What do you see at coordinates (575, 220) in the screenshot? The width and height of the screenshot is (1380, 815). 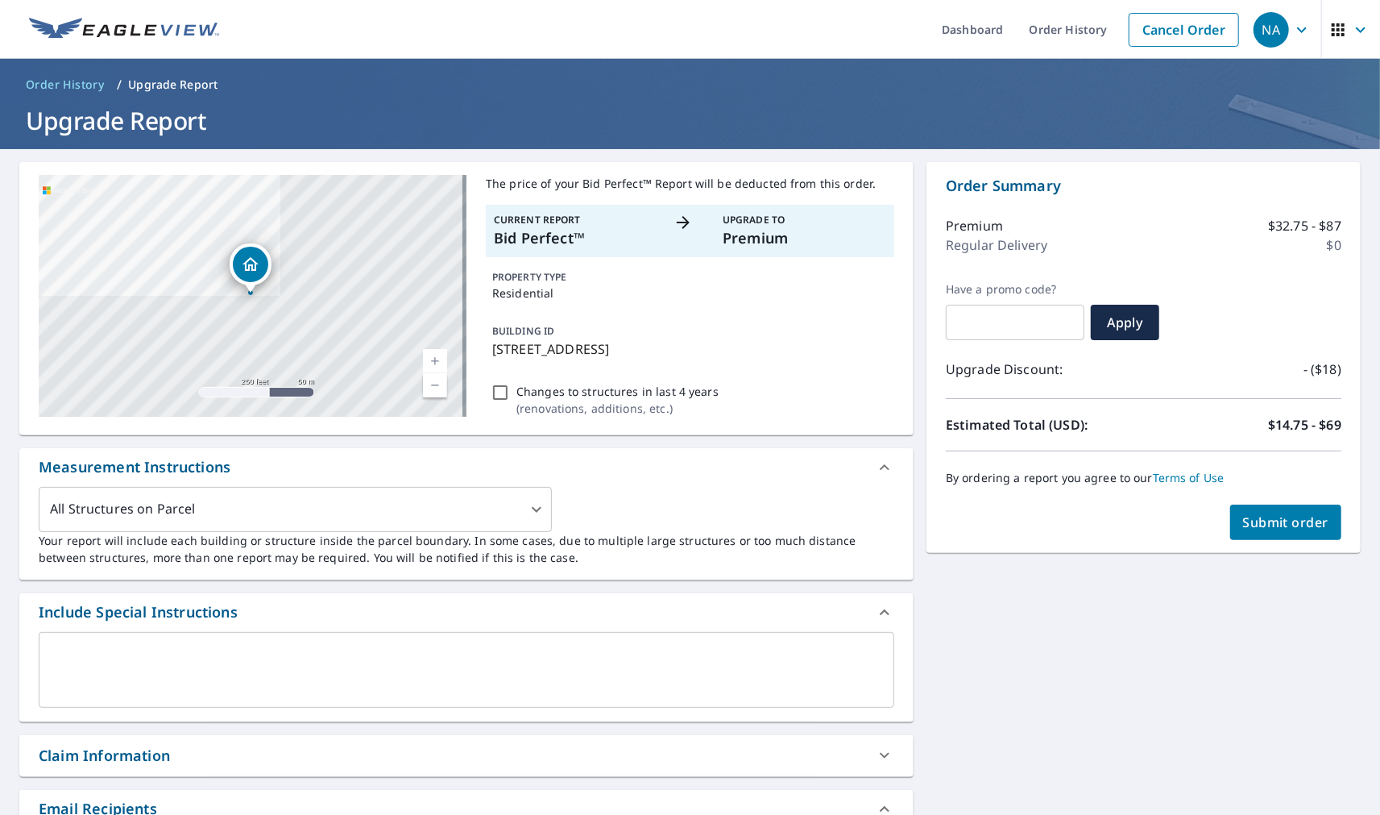 I see `p: Current Report` at bounding box center [575, 220].